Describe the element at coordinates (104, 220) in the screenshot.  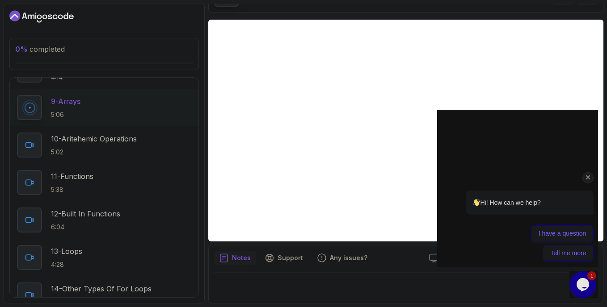
I see `button: 12-Built In Functions6:04` at that location.